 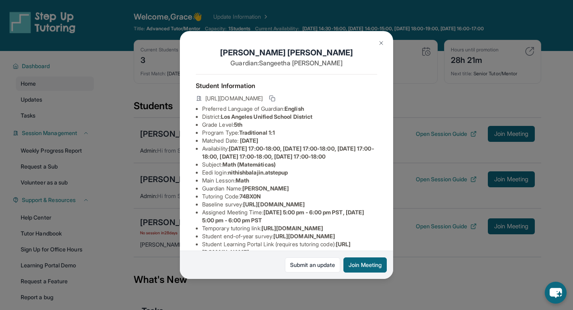 I want to click on h4: Student Information, so click(x=287, y=86).